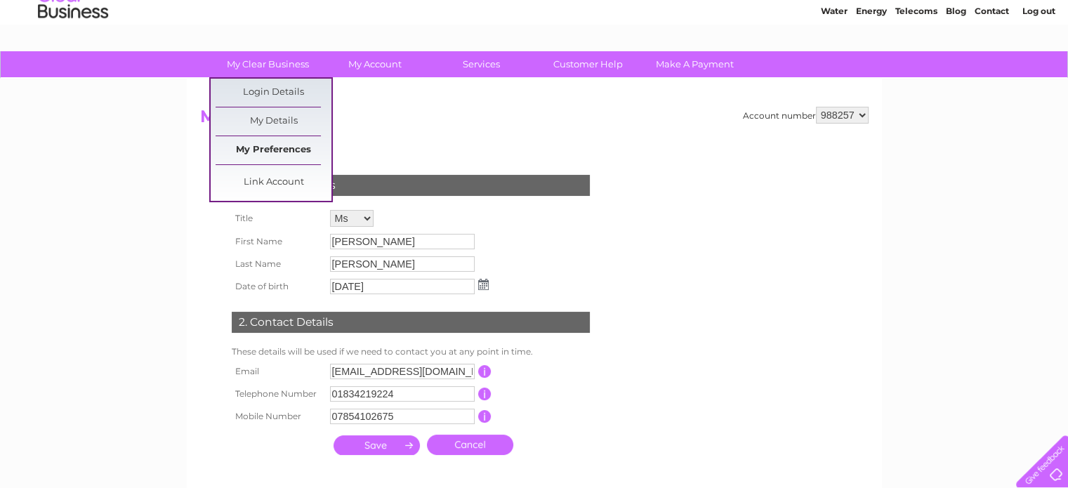 The height and width of the screenshot is (488, 1068). What do you see at coordinates (956, 65) in the screenshot?
I see `a: Blog` at bounding box center [956, 65].